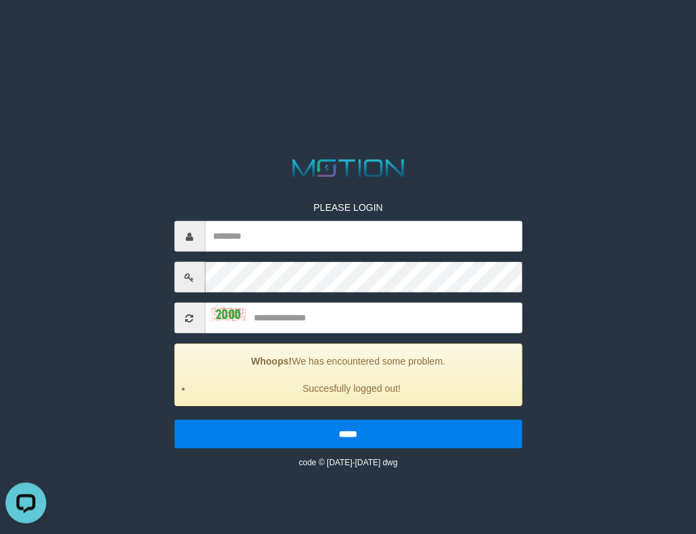 The height and width of the screenshot is (534, 696). What do you see at coordinates (26, 26) in the screenshot?
I see `button: Open LiveChat chat widget` at bounding box center [26, 26].